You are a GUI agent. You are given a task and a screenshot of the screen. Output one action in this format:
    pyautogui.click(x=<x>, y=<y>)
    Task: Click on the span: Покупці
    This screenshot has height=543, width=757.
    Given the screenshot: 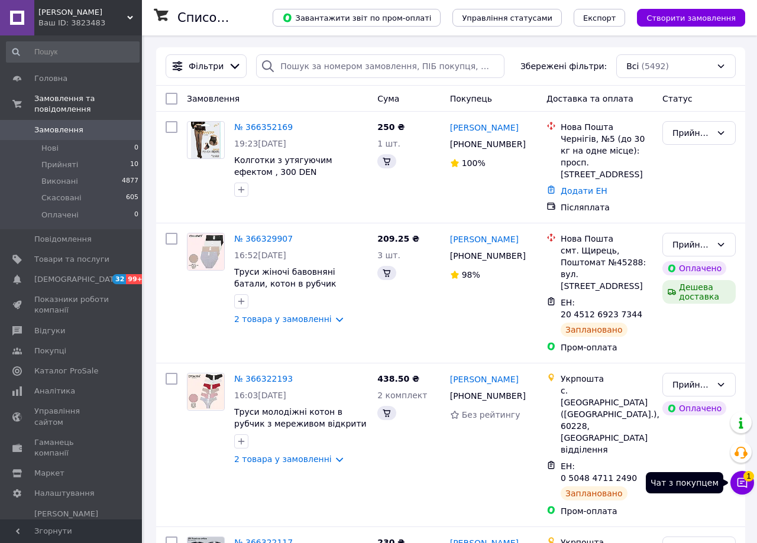 What is the action you would take?
    pyautogui.click(x=50, y=351)
    